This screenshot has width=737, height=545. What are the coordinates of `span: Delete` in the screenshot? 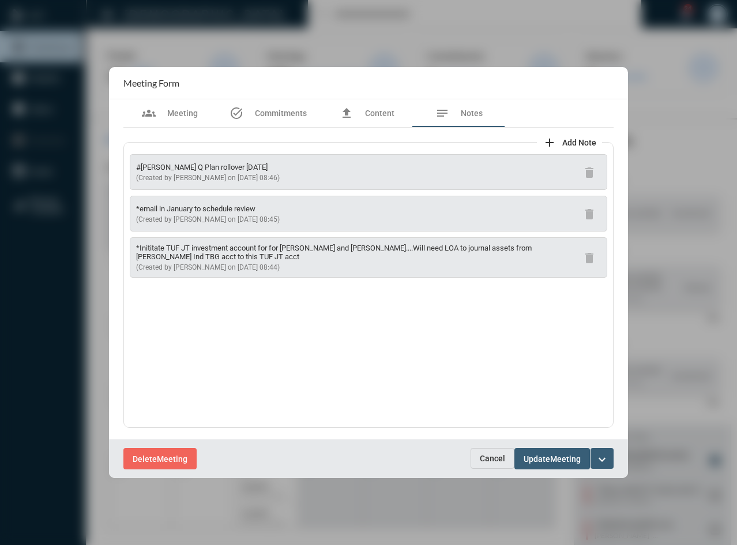 It's located at (145, 459).